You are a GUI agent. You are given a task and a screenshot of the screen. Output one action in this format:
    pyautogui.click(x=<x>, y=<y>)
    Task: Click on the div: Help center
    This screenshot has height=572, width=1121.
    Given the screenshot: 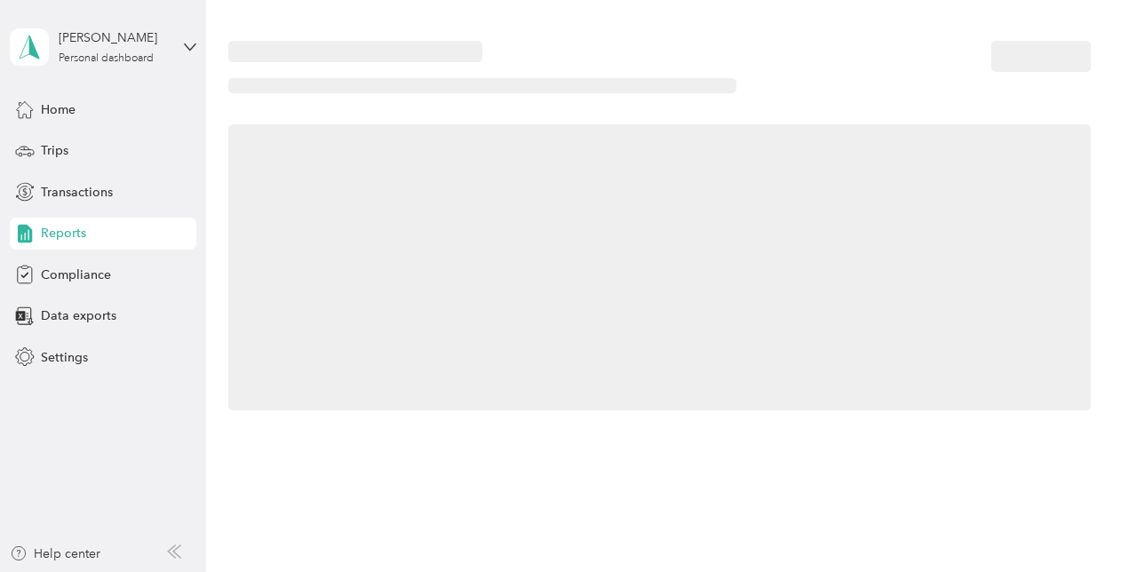 What is the action you would take?
    pyautogui.click(x=55, y=553)
    